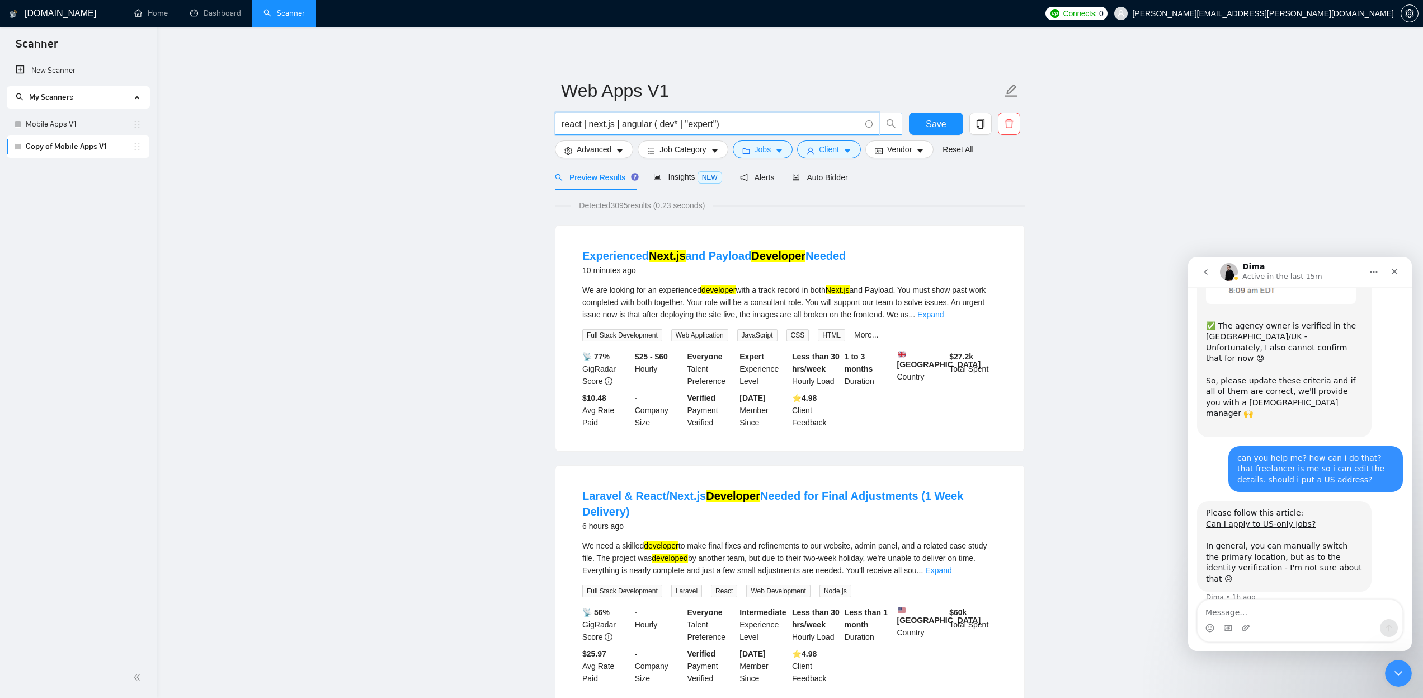 The width and height of the screenshot is (1423, 698). Describe the element at coordinates (859, 362) in the screenshot. I see `b: 1 to 3 months` at that location.